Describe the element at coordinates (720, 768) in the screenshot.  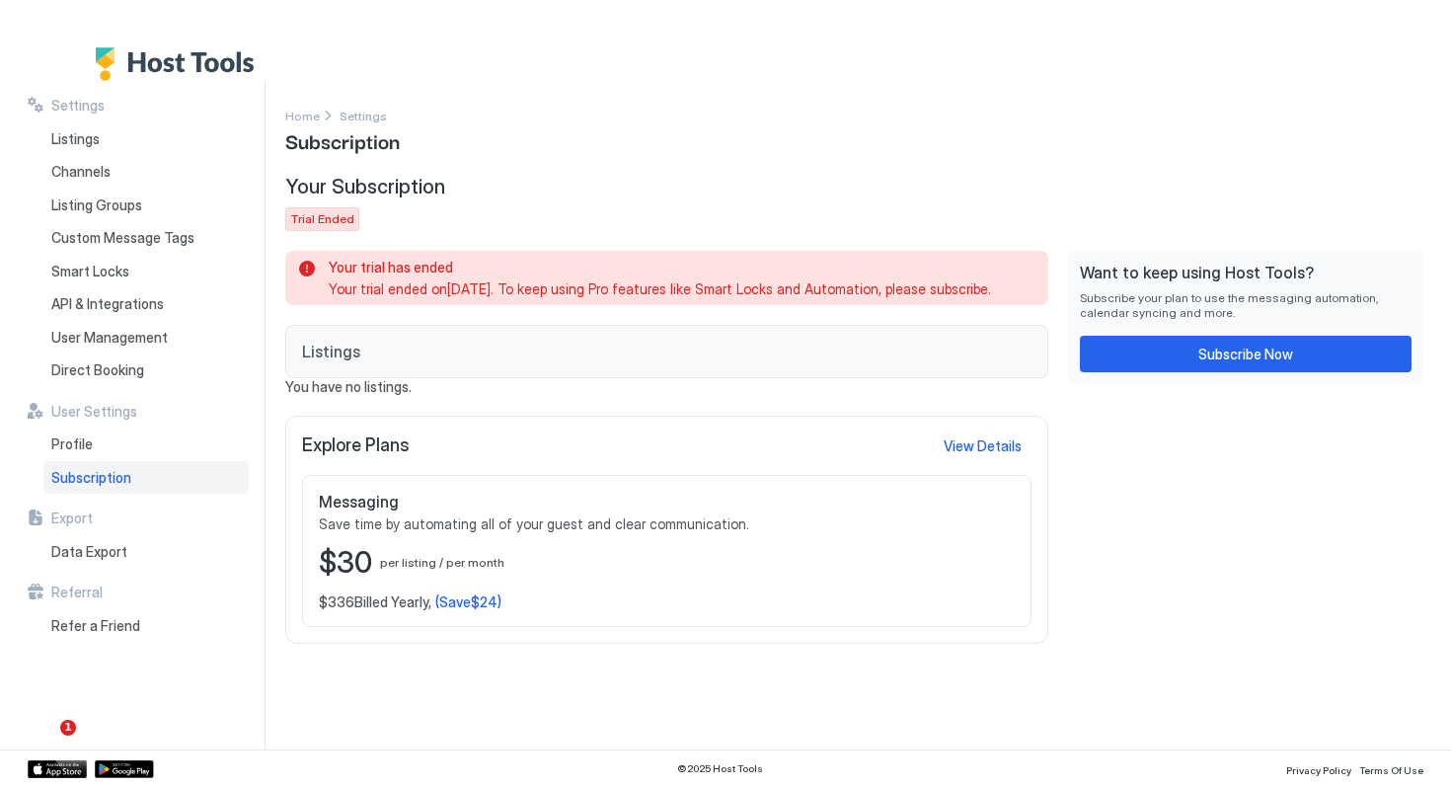
I see `span: © 2025 Host Tools` at that location.